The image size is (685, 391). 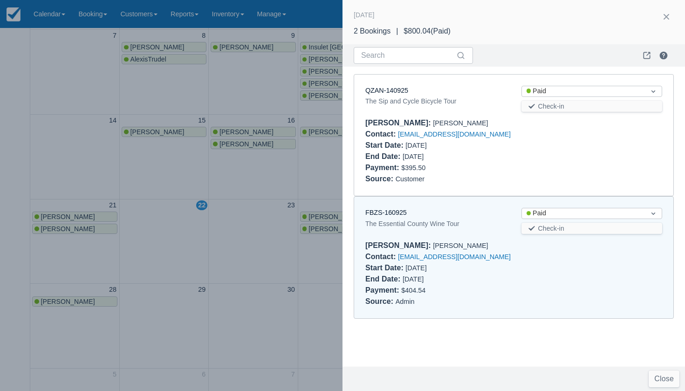 I want to click on div: The Essential County Wine Tour, so click(x=436, y=224).